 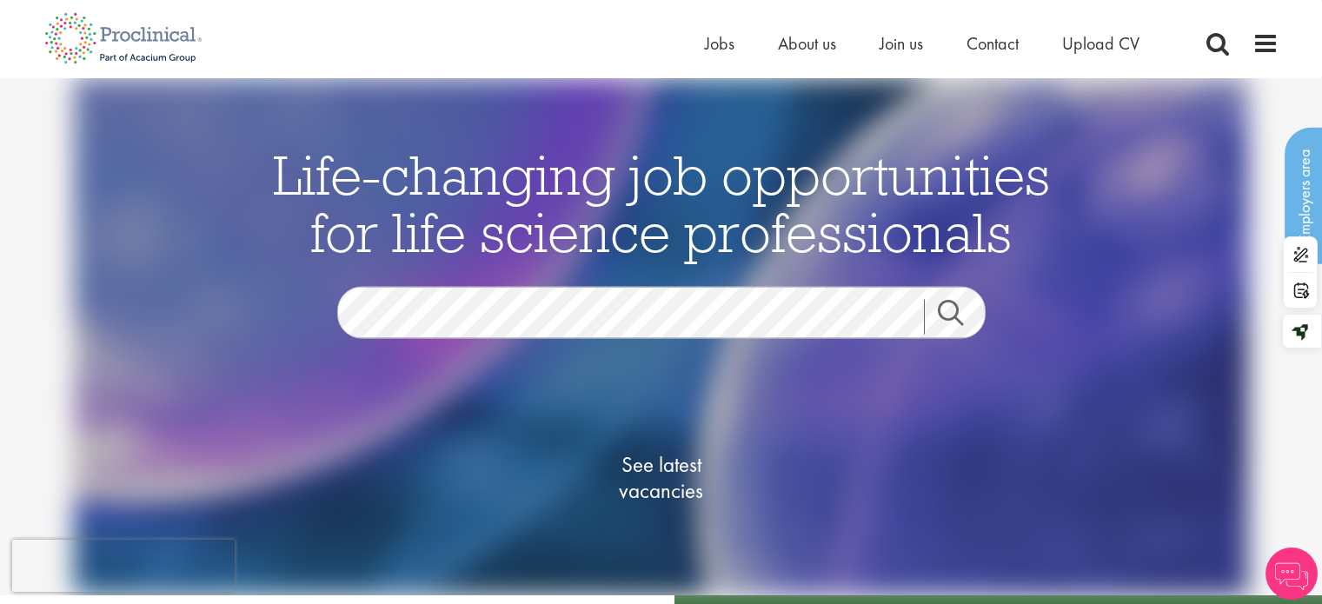 I want to click on span: See latest vacancies, so click(x=661, y=478).